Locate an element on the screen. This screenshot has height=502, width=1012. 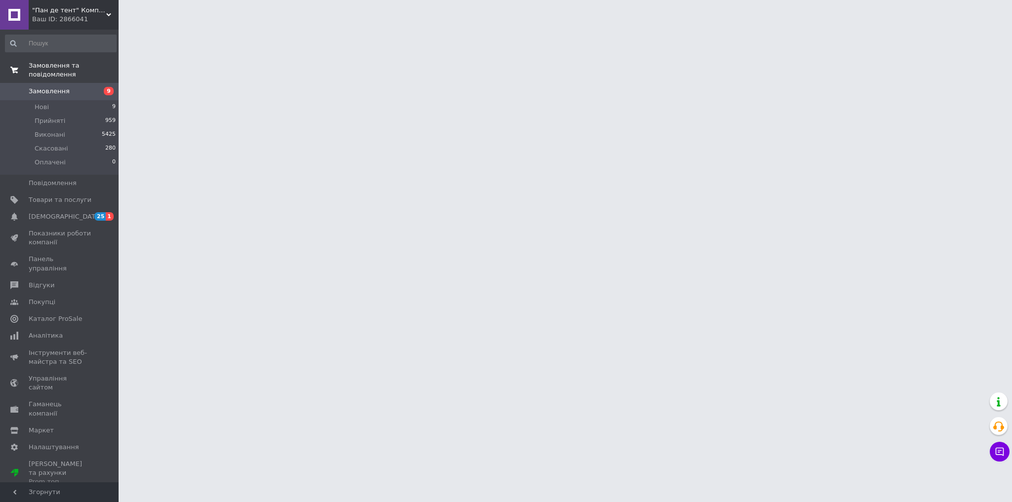
span: 0 is located at coordinates (114, 163).